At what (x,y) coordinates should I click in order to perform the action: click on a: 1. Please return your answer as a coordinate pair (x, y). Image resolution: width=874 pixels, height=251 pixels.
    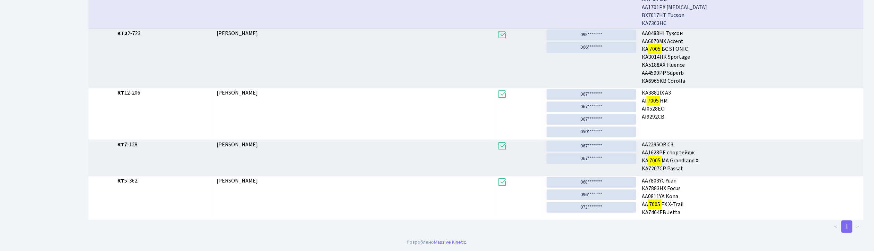
    Looking at the image, I should click on (847, 226).